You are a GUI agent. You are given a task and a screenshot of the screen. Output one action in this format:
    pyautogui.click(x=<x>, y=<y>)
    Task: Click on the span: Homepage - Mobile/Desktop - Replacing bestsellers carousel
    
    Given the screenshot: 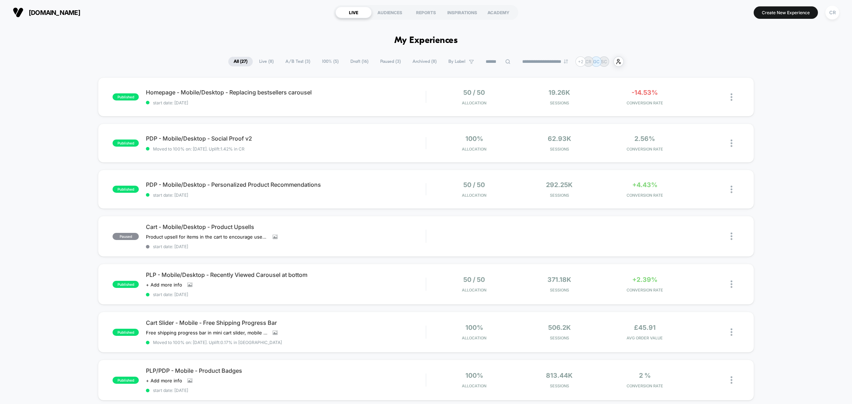 What is the action you would take?
    pyautogui.click(x=286, y=92)
    